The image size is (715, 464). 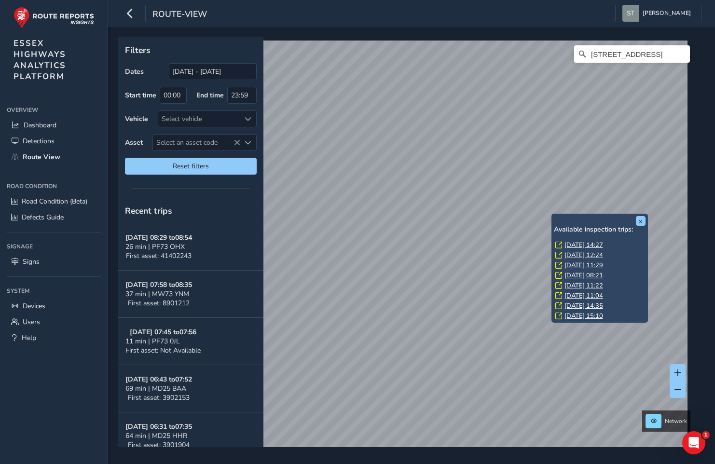 I want to click on label: End time, so click(x=210, y=95).